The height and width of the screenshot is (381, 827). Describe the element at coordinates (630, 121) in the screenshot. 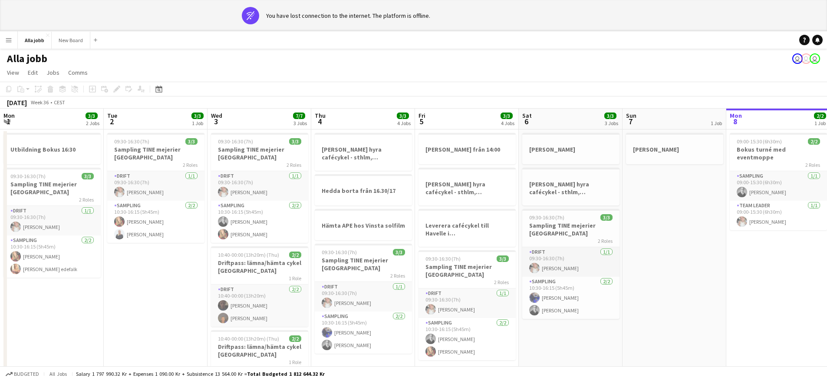

I see `span: 7` at that location.